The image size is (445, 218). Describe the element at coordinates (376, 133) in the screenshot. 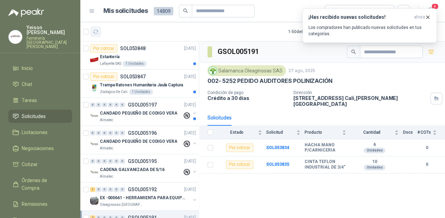

I see `th: Cantidad` at that location.